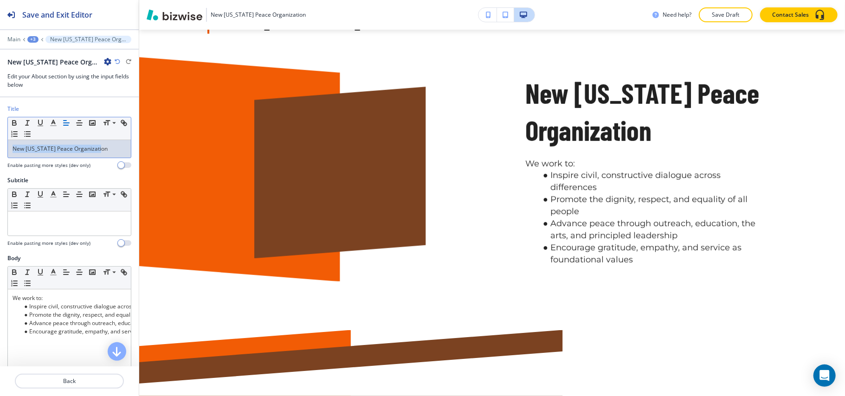 The image size is (845, 396). What do you see at coordinates (14, 39) in the screenshot?
I see `p: Main` at bounding box center [14, 39].